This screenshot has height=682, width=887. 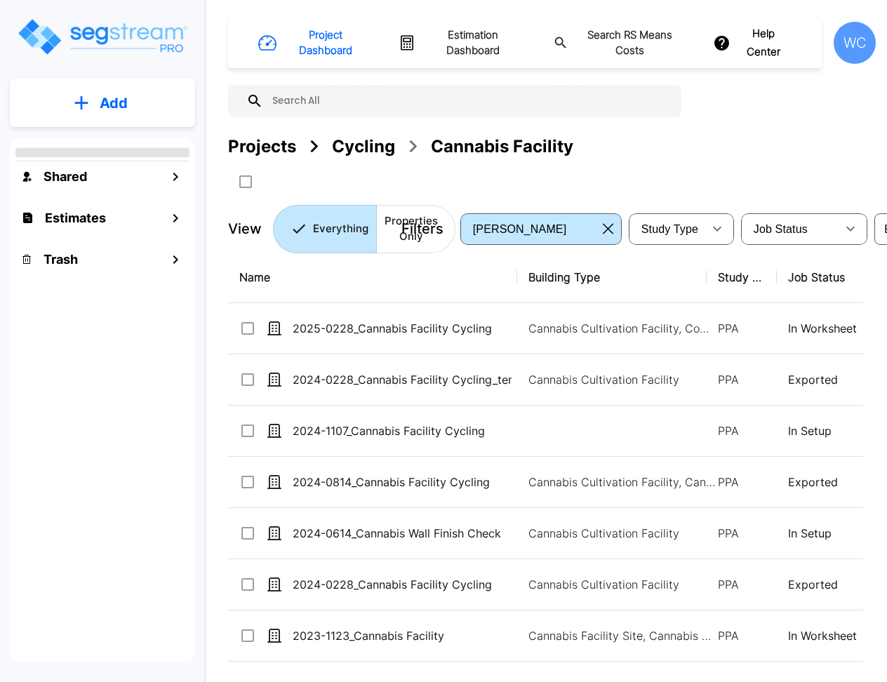 What do you see at coordinates (102, 37) in the screenshot?
I see `img: Logo` at bounding box center [102, 37].